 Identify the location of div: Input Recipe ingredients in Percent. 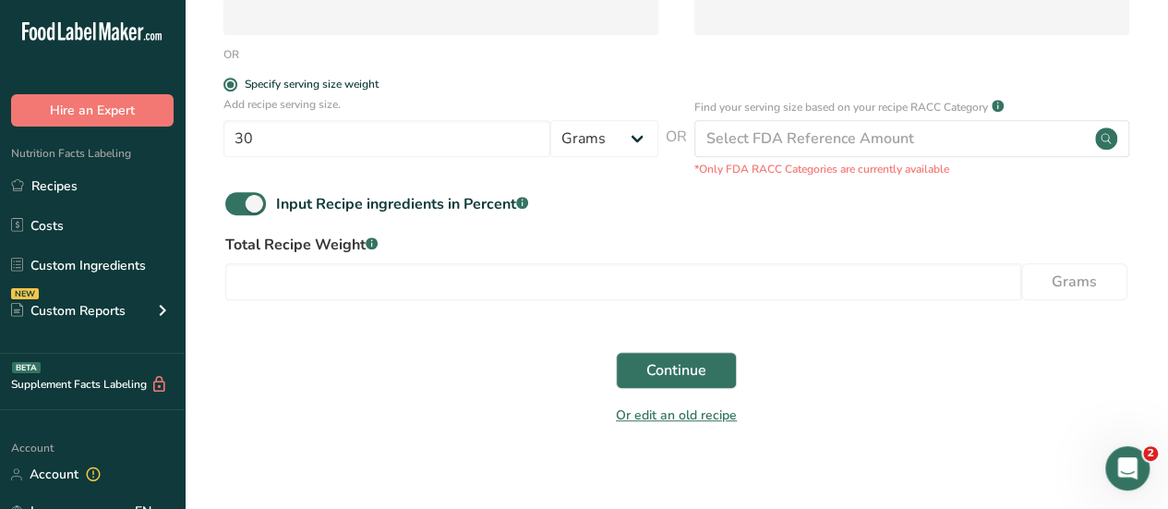
(402, 204).